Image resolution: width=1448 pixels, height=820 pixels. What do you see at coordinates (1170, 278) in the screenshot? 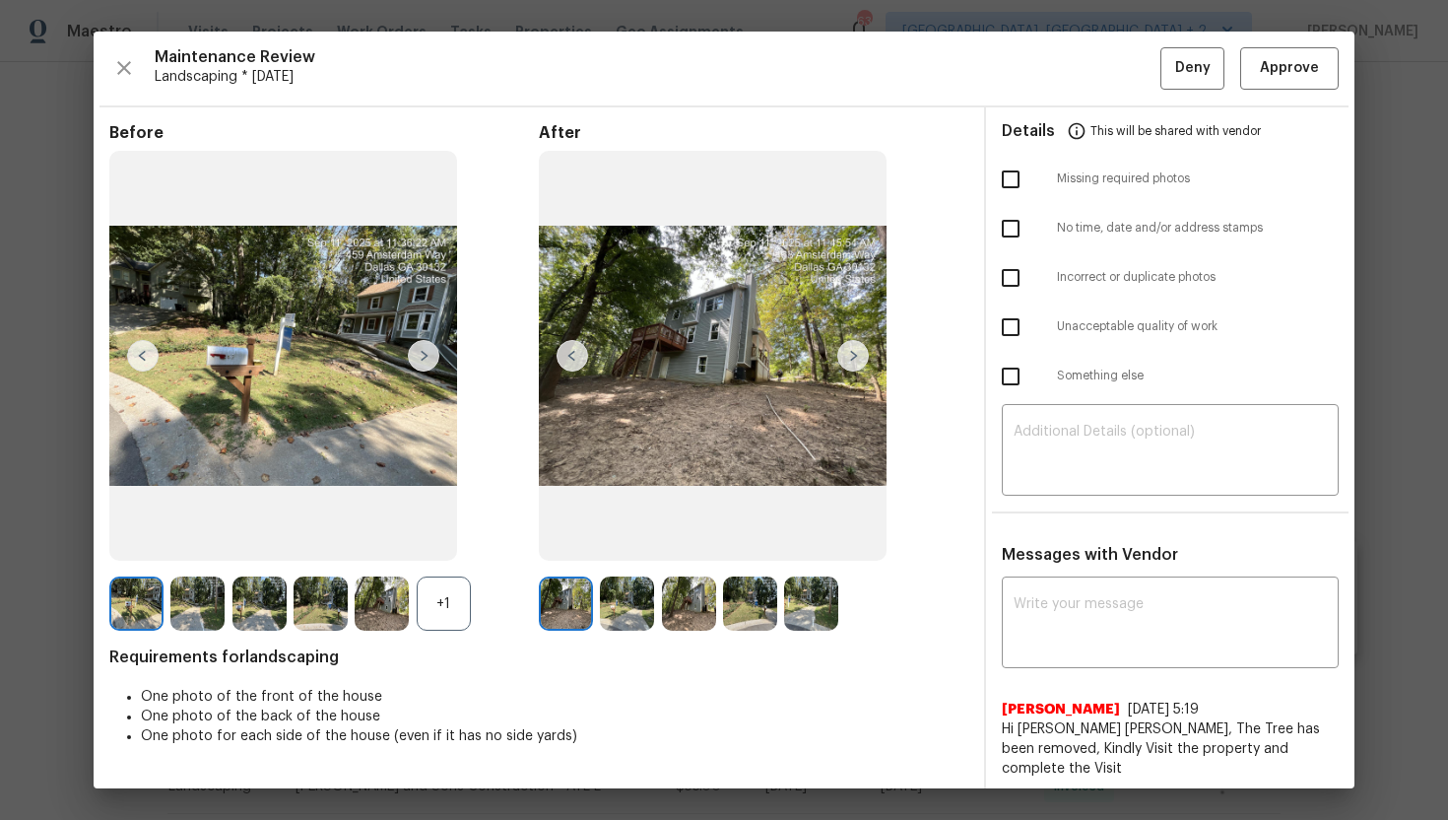
I see `div: Incorrect or duplicate photos` at bounding box center [1170, 278].